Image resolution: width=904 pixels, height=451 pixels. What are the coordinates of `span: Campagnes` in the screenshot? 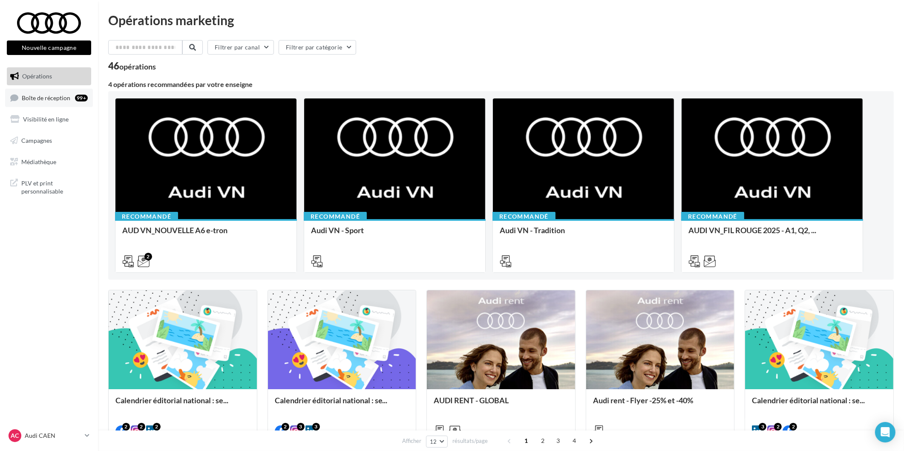 It's located at (37, 140).